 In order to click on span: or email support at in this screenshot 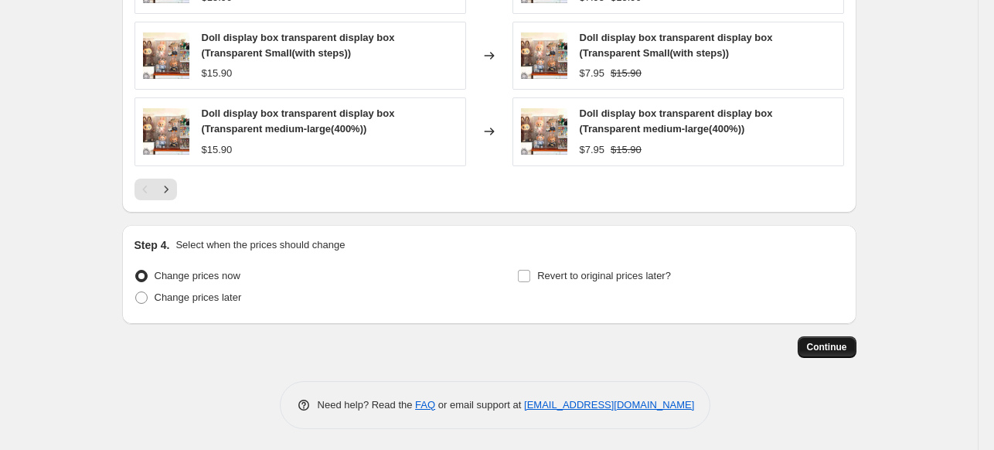, I will do `click(479, 404)`.